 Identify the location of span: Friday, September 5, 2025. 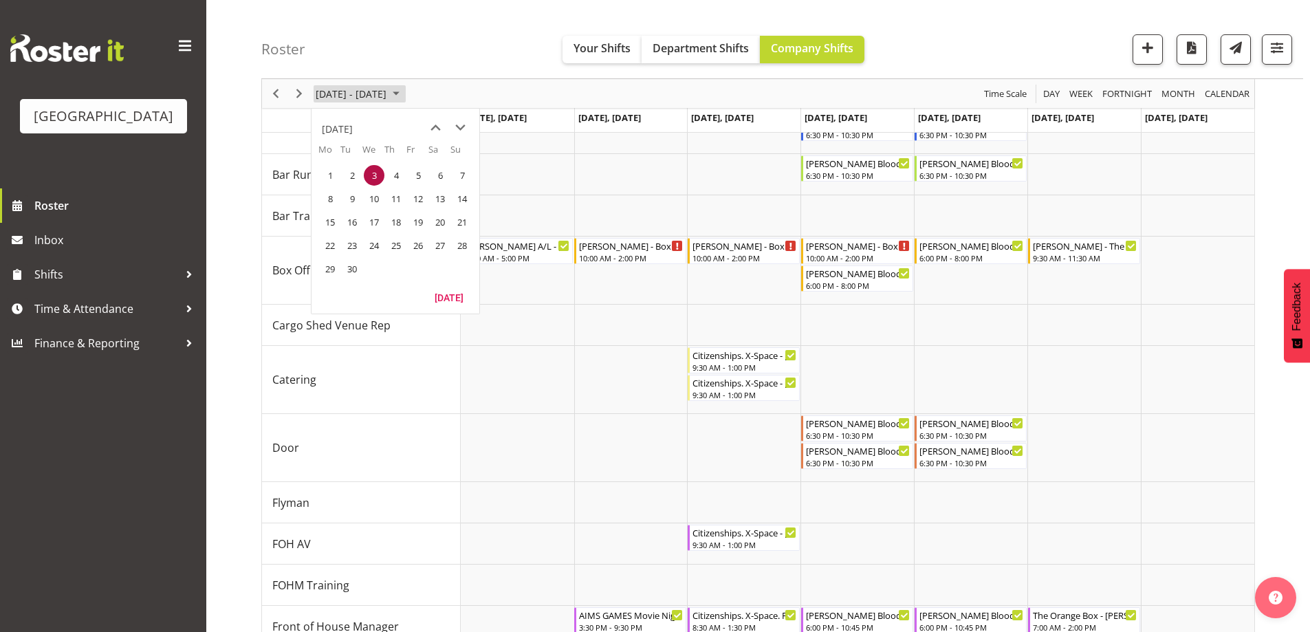
(418, 175).